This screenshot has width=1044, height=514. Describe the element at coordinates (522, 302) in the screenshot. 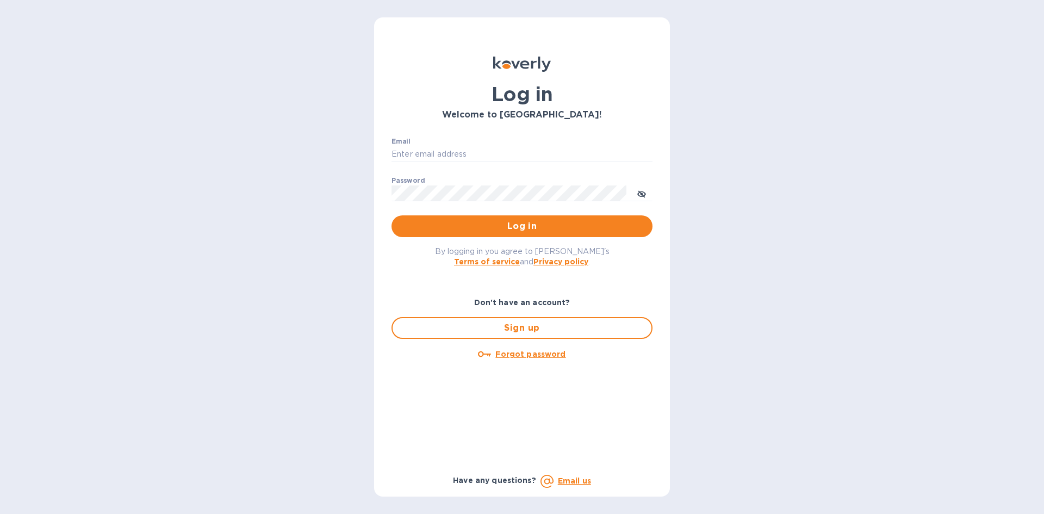

I see `b: Don't have an account?` at that location.